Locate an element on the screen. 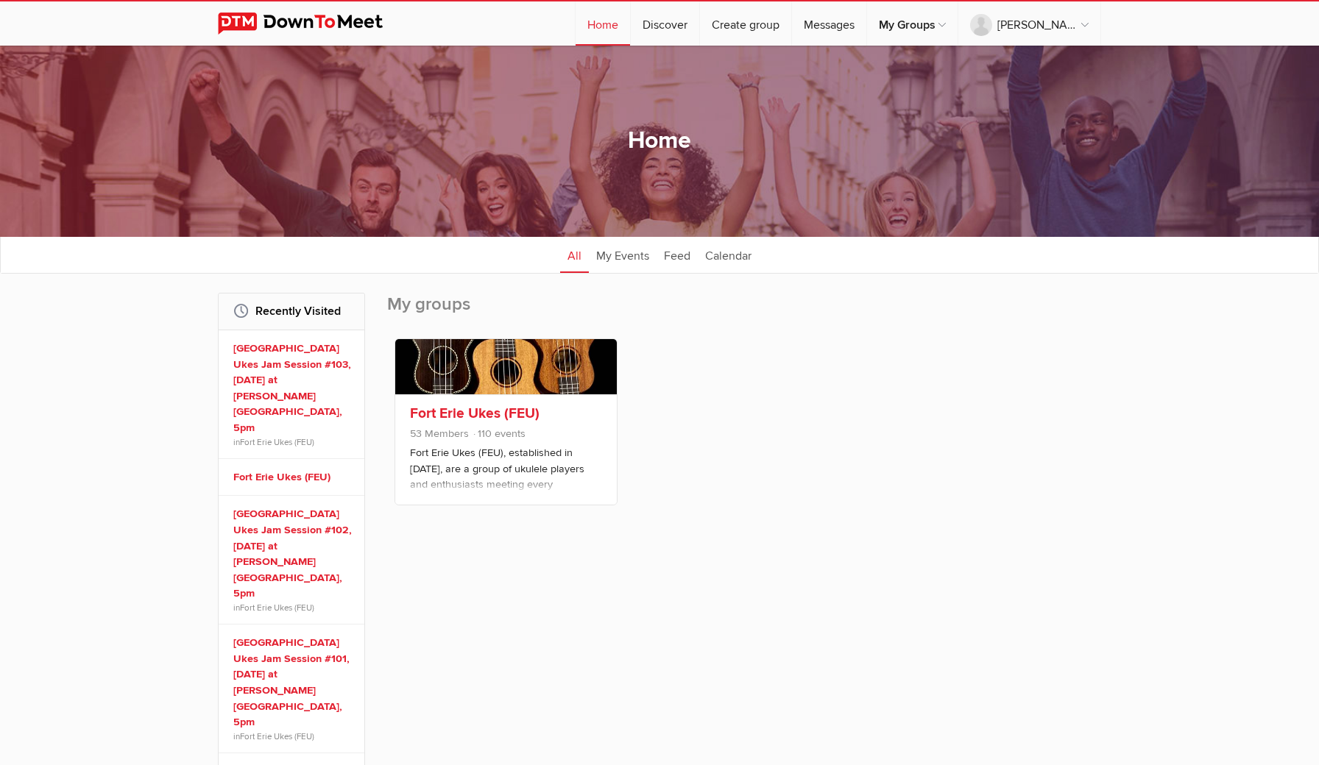  a: Messages is located at coordinates (829, 24).